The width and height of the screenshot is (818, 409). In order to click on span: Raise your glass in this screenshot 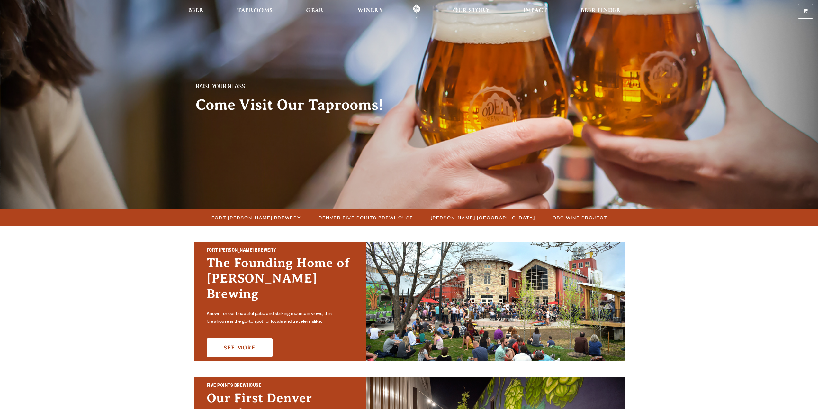, I will do `click(220, 87)`.